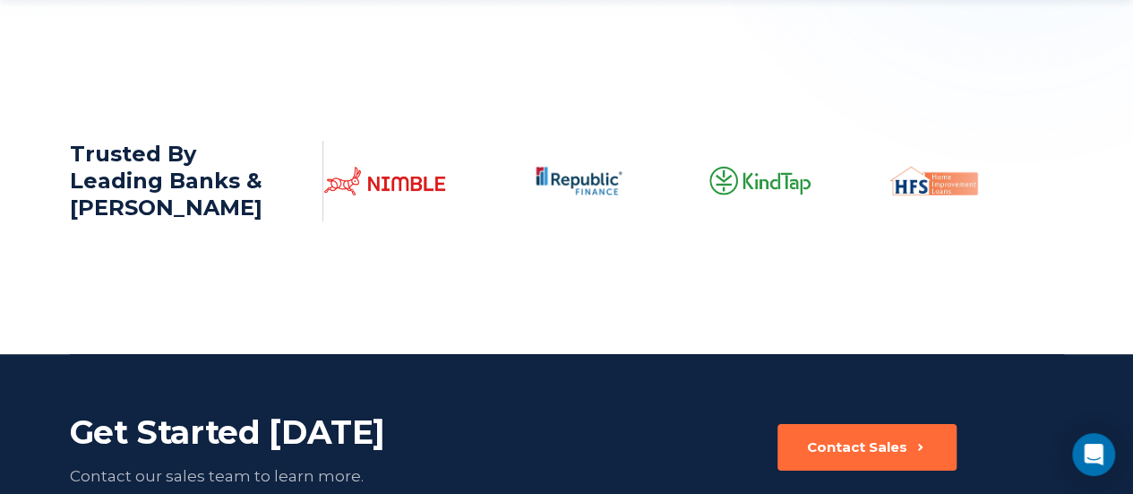 The height and width of the screenshot is (494, 1133). What do you see at coordinates (867, 447) in the screenshot?
I see `button: Contact Sales` at bounding box center [867, 447].